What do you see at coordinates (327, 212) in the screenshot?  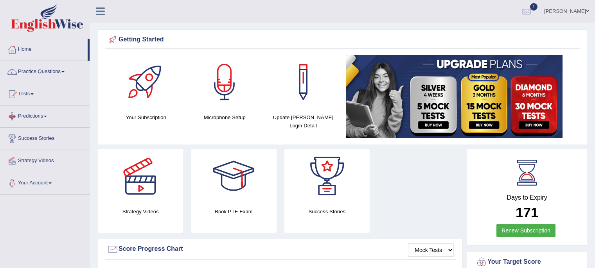 I see `h4: Success Stories` at bounding box center [327, 212].